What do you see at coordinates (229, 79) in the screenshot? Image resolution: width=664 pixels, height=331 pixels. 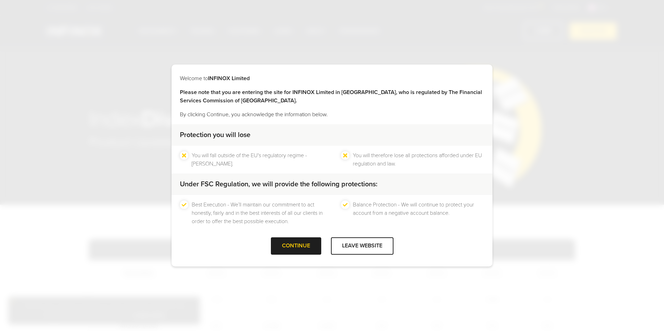 I see `strong: INFINOX Limited` at bounding box center [229, 79].